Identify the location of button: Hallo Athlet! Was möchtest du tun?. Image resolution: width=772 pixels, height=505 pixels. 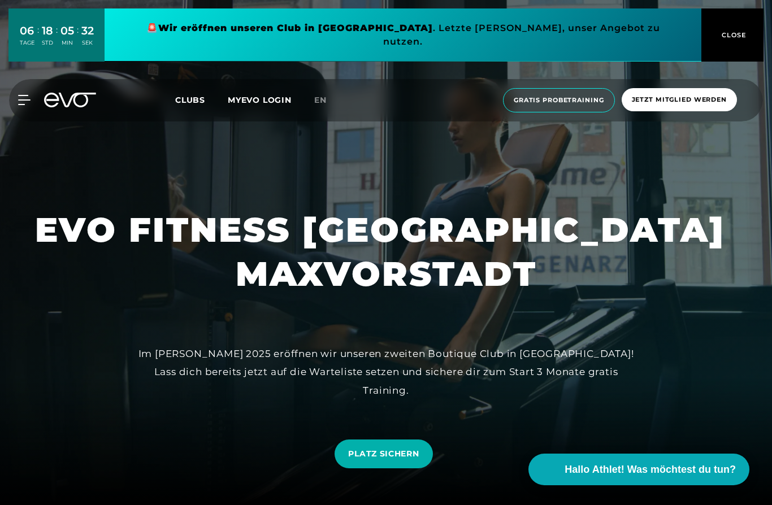
(638, 469).